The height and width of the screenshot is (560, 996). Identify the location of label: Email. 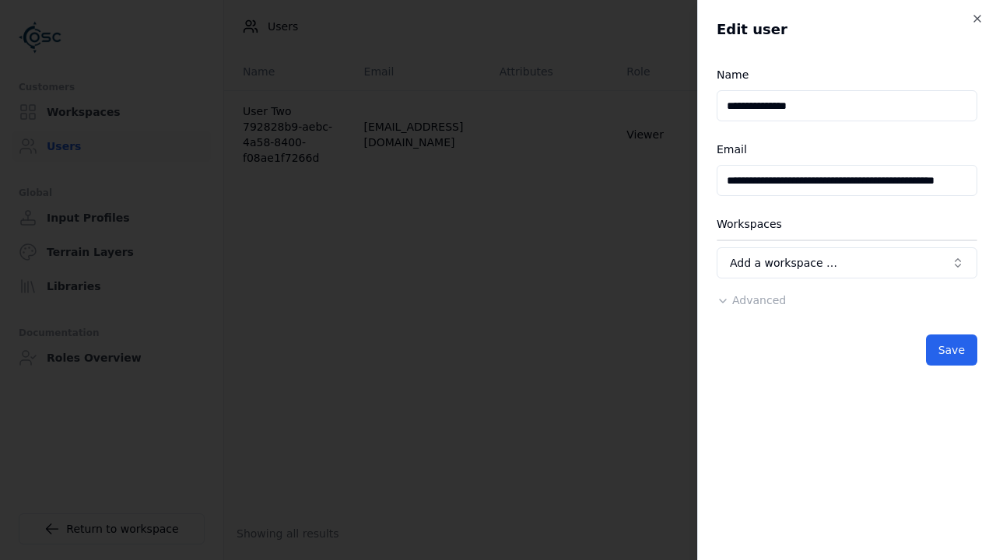
(732, 149).